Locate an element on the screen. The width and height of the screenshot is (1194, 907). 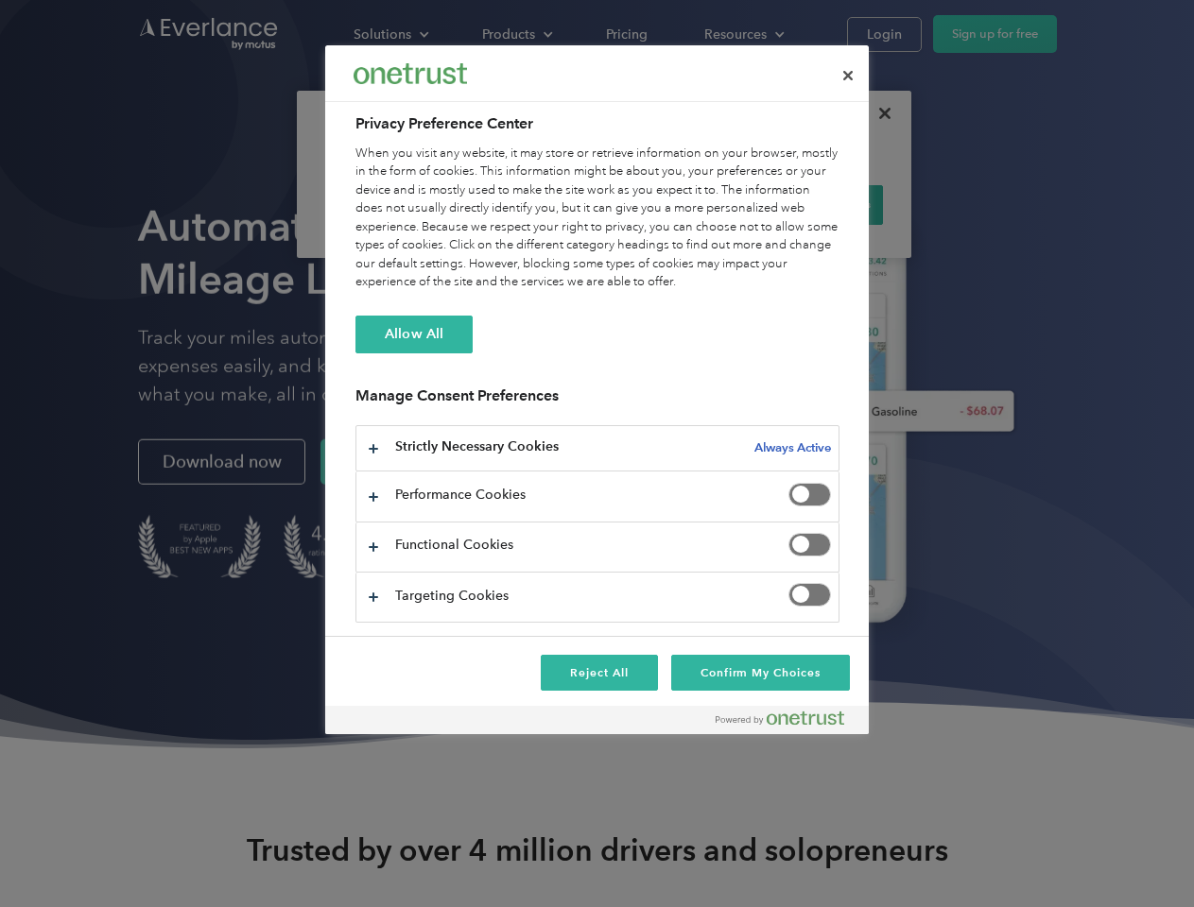
div: When you visit any website, it may store or retrieve information on your browser, mostly in the f... is located at coordinates (597, 218).